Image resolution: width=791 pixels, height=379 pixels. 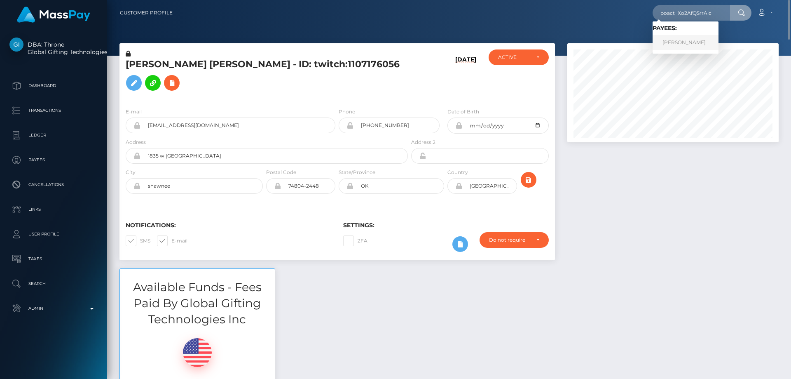 What do you see at coordinates (514, 240) in the screenshot?
I see `button: Do not require` at bounding box center [514, 240].